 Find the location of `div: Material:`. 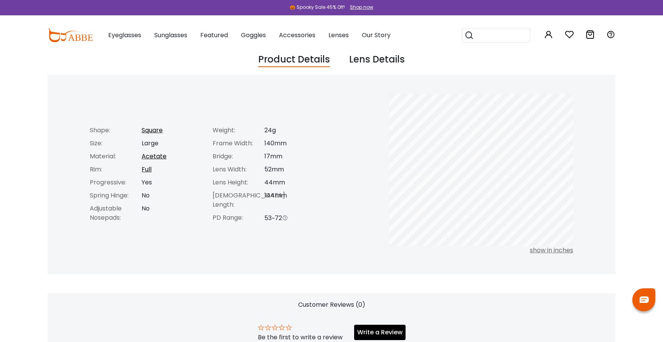

div: Material: is located at coordinates (115, 156).